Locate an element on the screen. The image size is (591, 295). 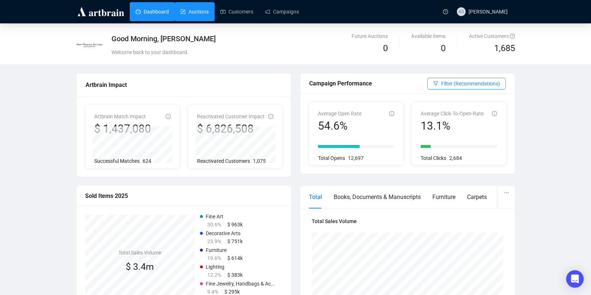
div: Future Auctions is located at coordinates (369, 36).